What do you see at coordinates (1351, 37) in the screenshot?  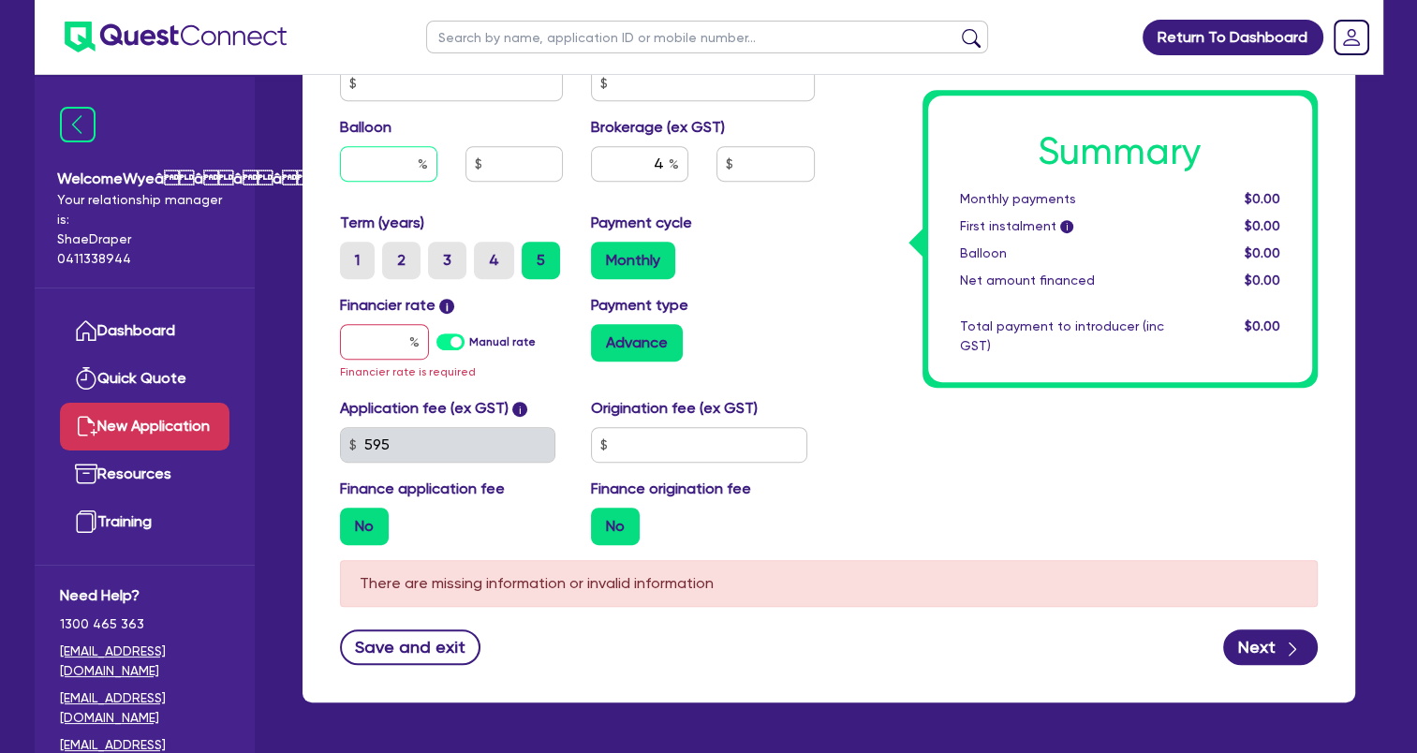 I see `a: Dropdown toggle` at bounding box center [1351, 37].